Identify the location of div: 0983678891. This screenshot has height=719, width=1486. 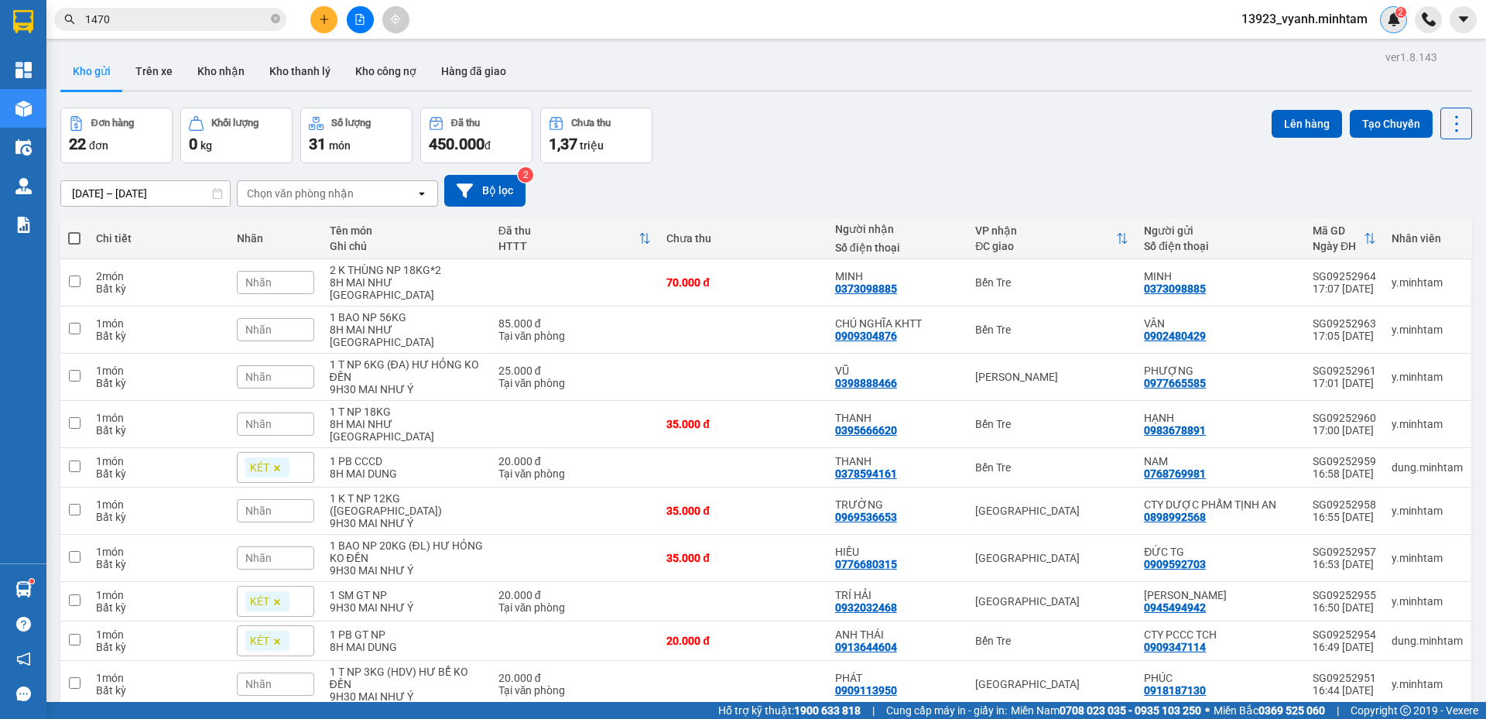
(1175, 430).